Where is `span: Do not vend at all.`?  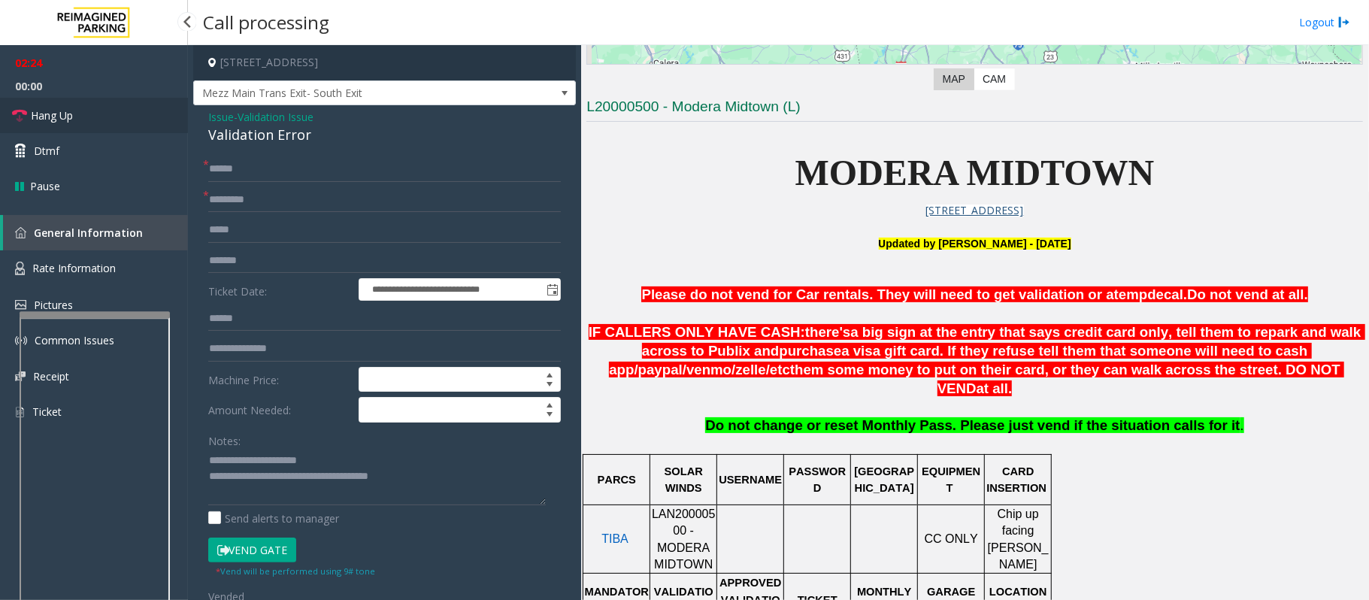
span: Do not vend at all. is located at coordinates (1247, 294).